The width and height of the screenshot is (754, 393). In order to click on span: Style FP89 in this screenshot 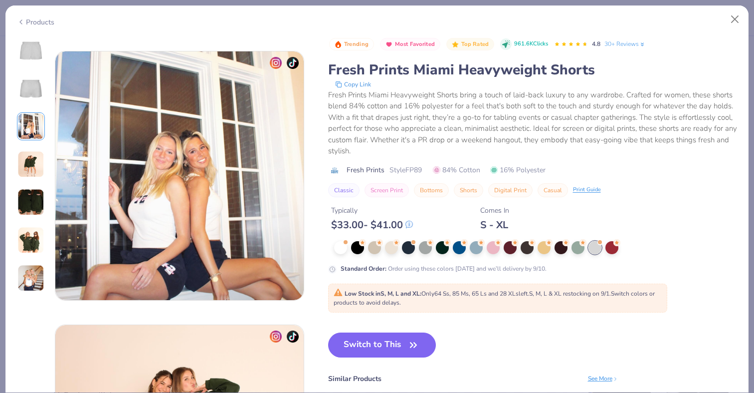, I will do `click(406, 170)`.